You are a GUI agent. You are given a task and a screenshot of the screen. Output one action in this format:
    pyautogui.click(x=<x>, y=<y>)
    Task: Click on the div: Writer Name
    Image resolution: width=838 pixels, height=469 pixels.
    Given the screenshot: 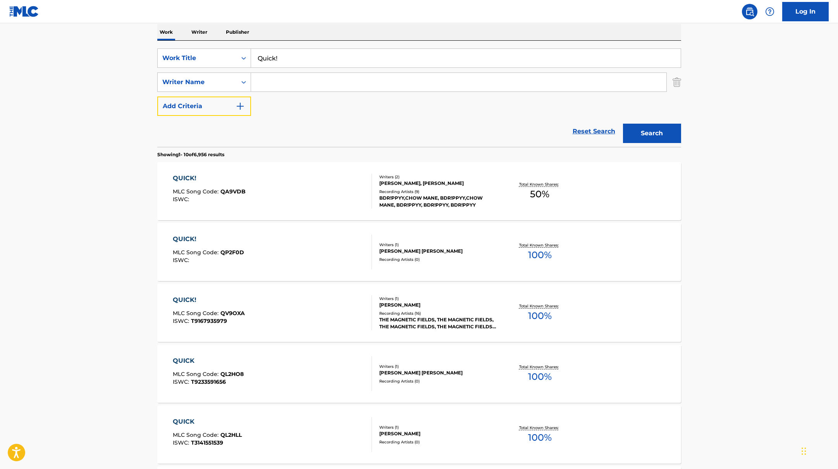 What is the action you would take?
    pyautogui.click(x=197, y=82)
    